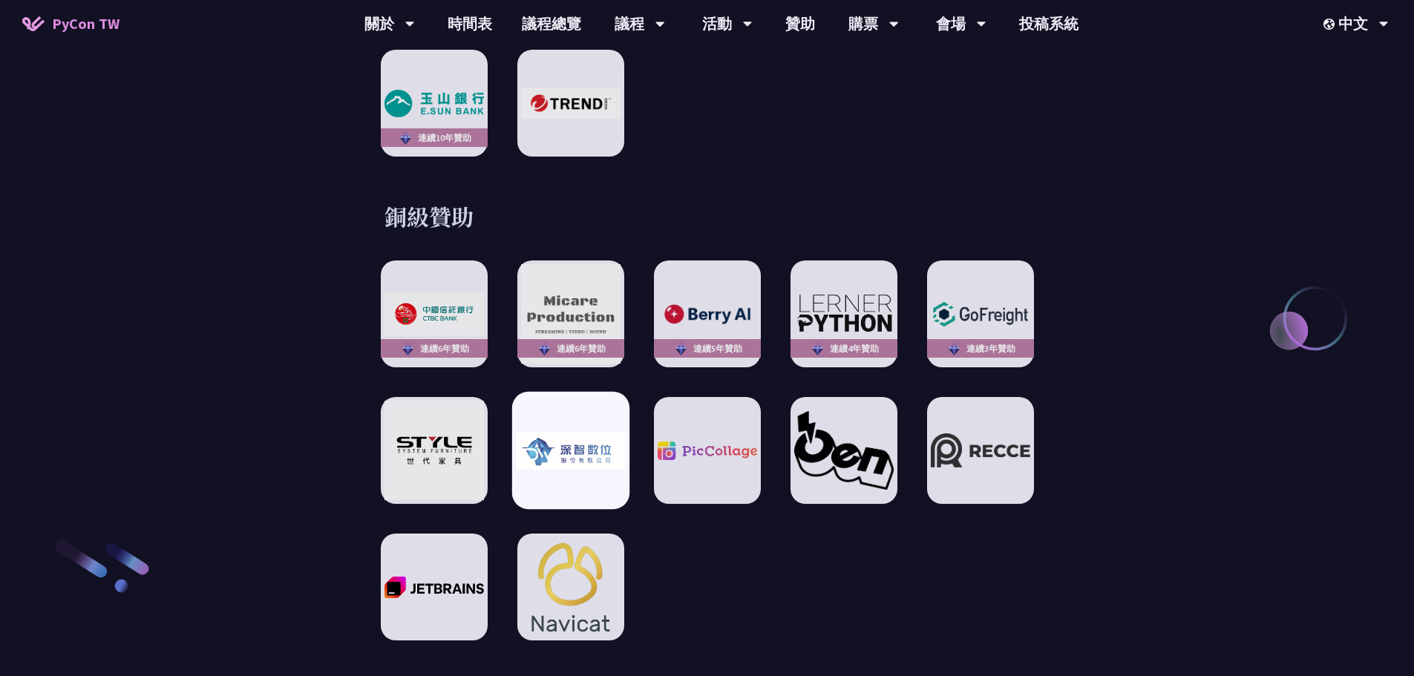 The image size is (1414, 676). Describe the element at coordinates (707, 450) in the screenshot. I see `img: PicCollage Company` at that location.